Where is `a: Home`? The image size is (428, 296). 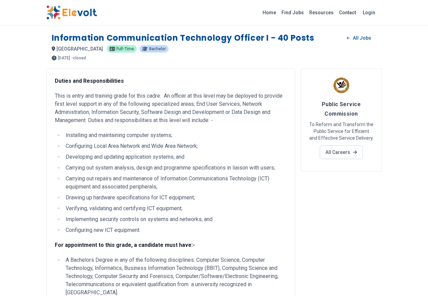 a: Home is located at coordinates (270, 13).